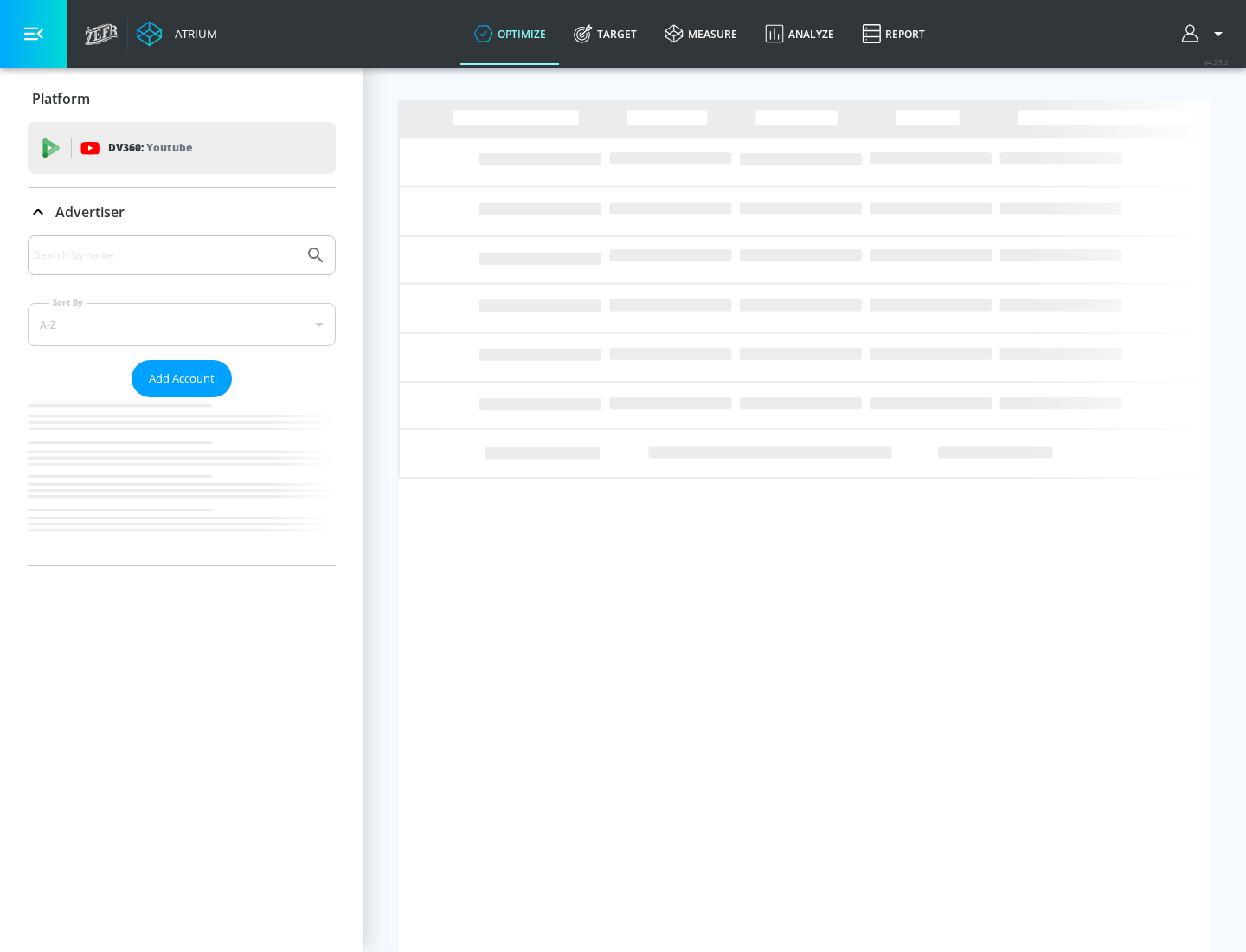 This screenshot has height=952, width=1246. What do you see at coordinates (1217, 61) in the screenshot?
I see `span: v 4.25.2` at bounding box center [1217, 61].